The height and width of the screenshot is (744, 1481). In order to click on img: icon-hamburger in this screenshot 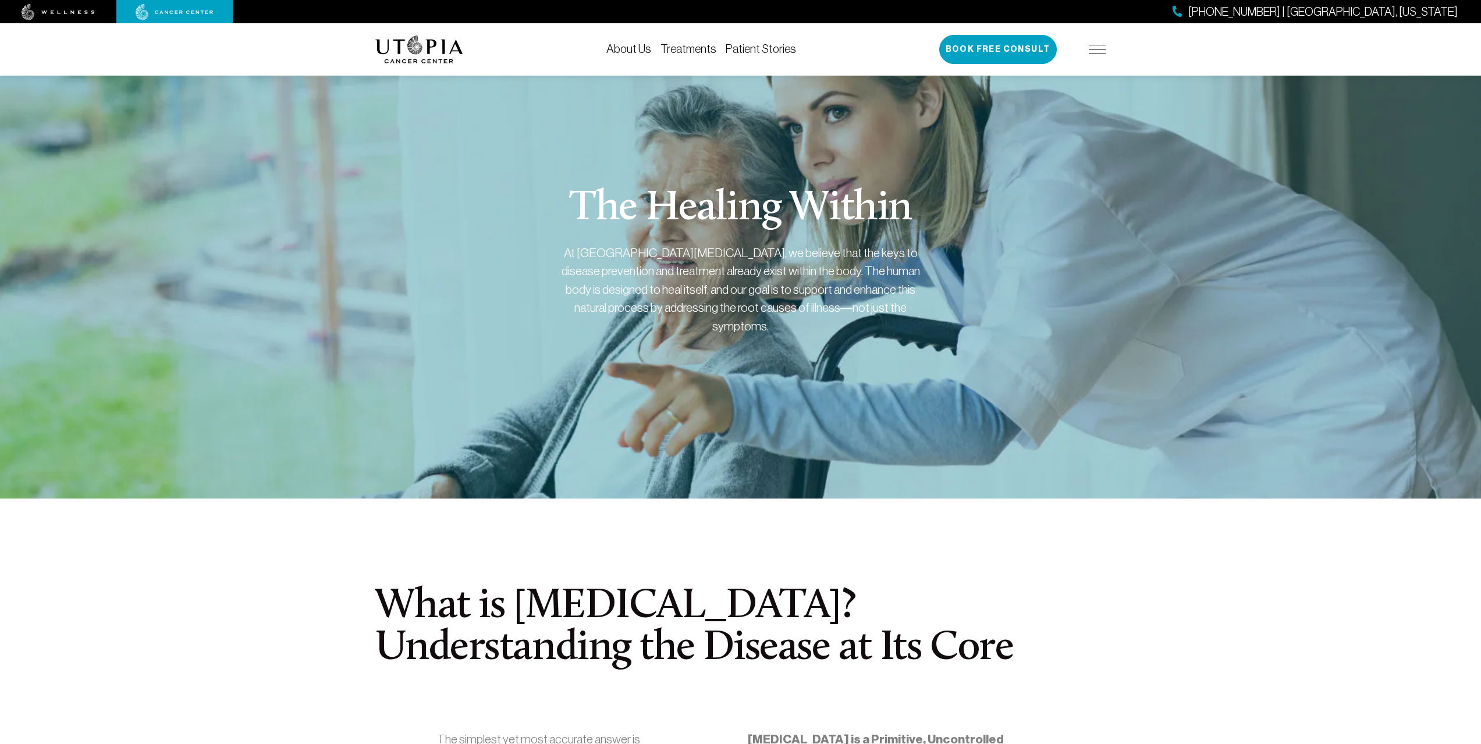, I will do `click(1097, 49)`.